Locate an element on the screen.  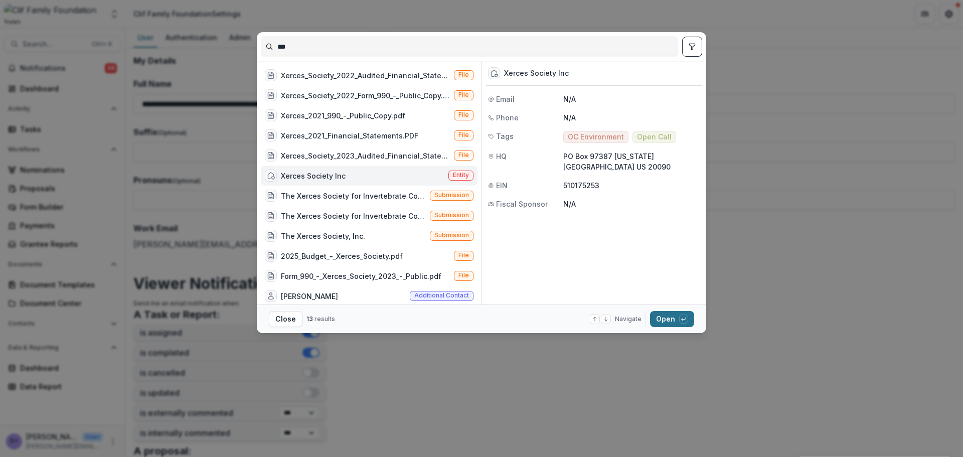
span: Email is located at coordinates (505, 99).